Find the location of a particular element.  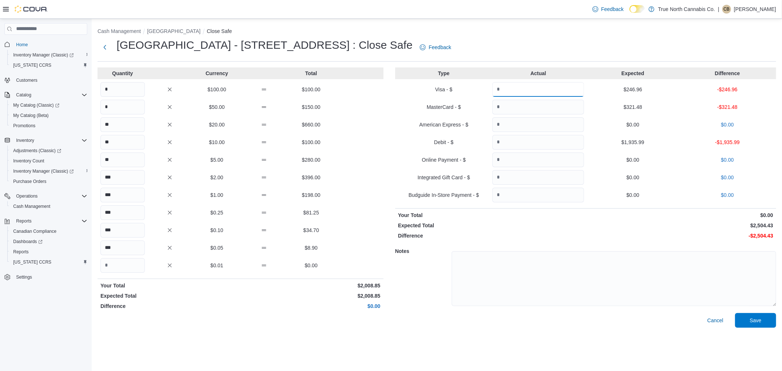

button: Inventory Count is located at coordinates (49, 161).